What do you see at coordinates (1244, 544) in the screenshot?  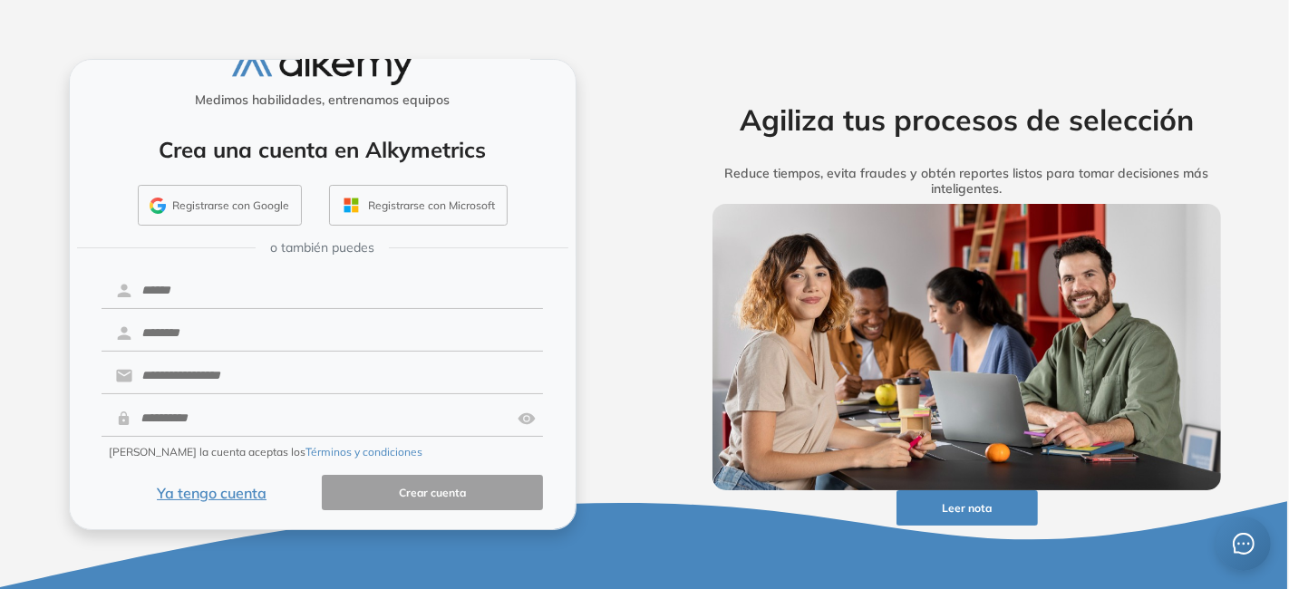 I see `span: message` at bounding box center [1244, 544].